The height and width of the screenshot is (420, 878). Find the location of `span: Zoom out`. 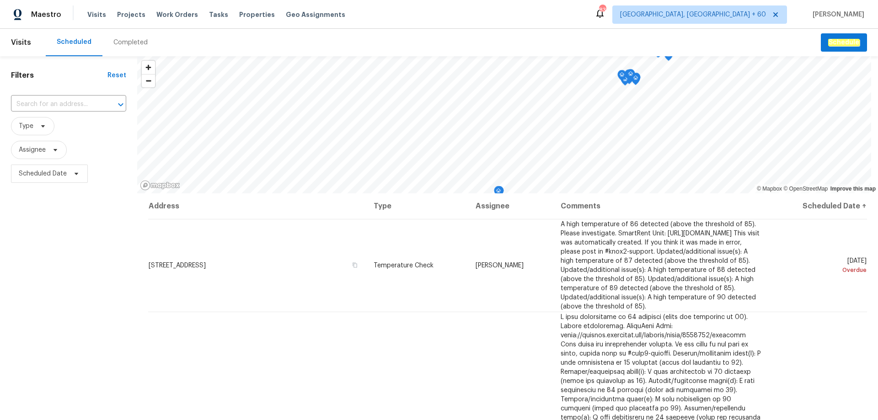

span: Zoom out is located at coordinates (148, 81).